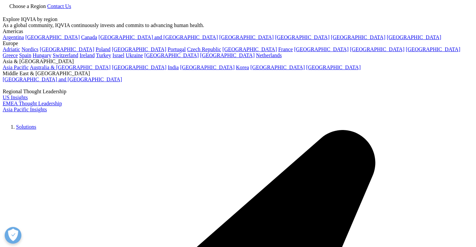  Describe the element at coordinates (177, 49) in the screenshot. I see `a: Portugal` at that location.